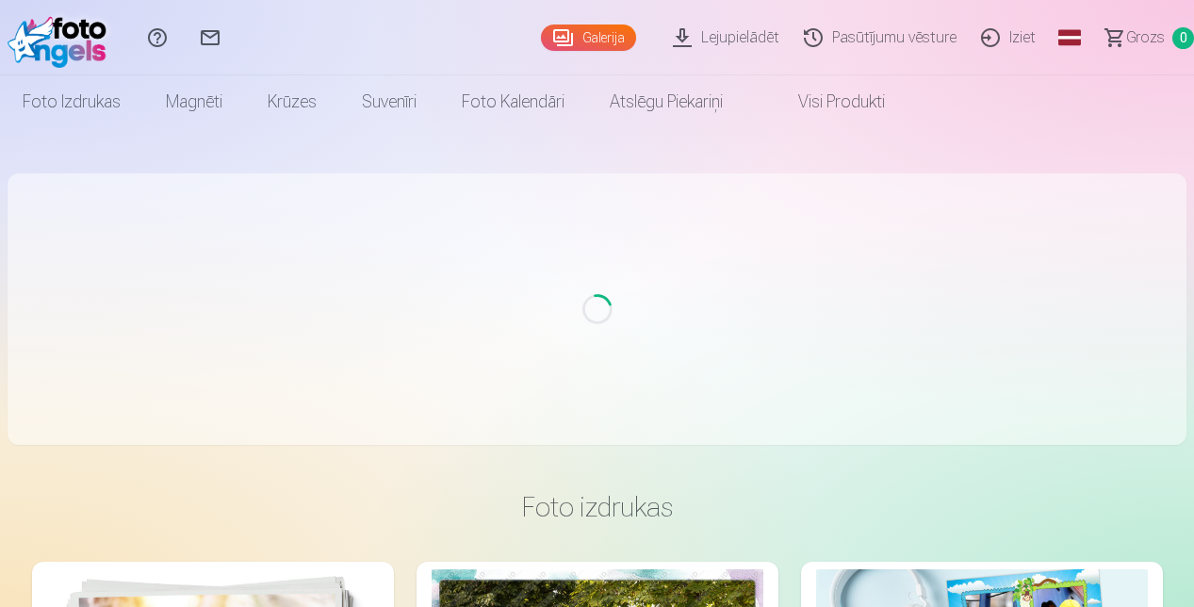 The width and height of the screenshot is (1194, 607). I want to click on a: Magnēti, so click(194, 102).